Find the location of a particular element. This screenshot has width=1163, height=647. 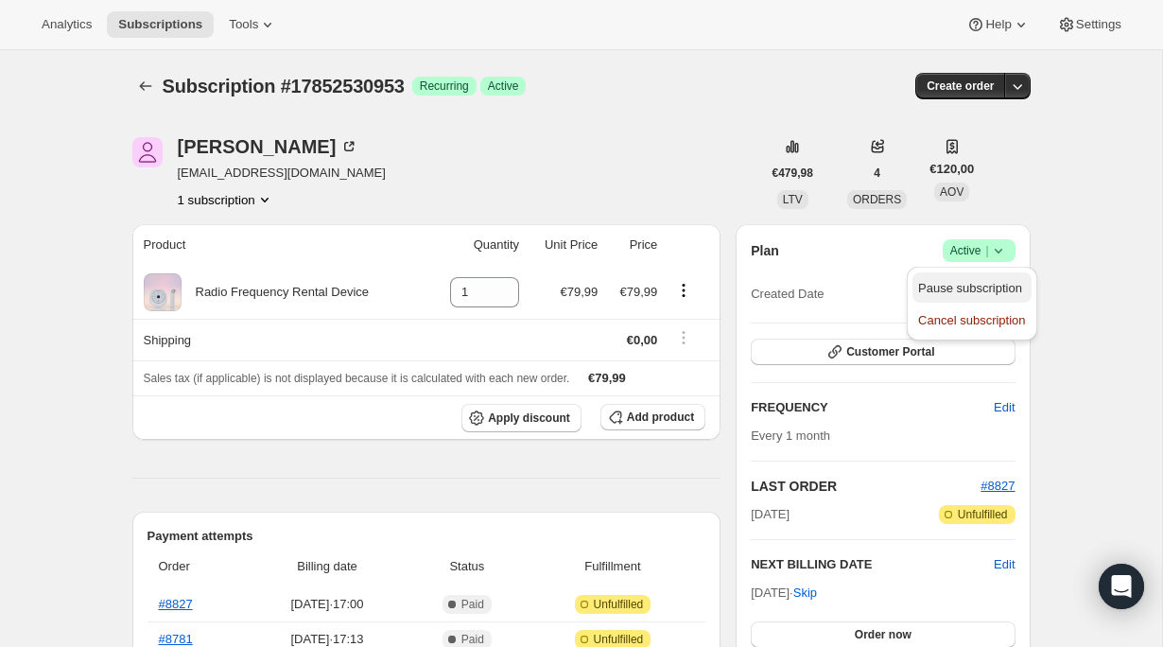

span: Pause subscription is located at coordinates (970, 287).